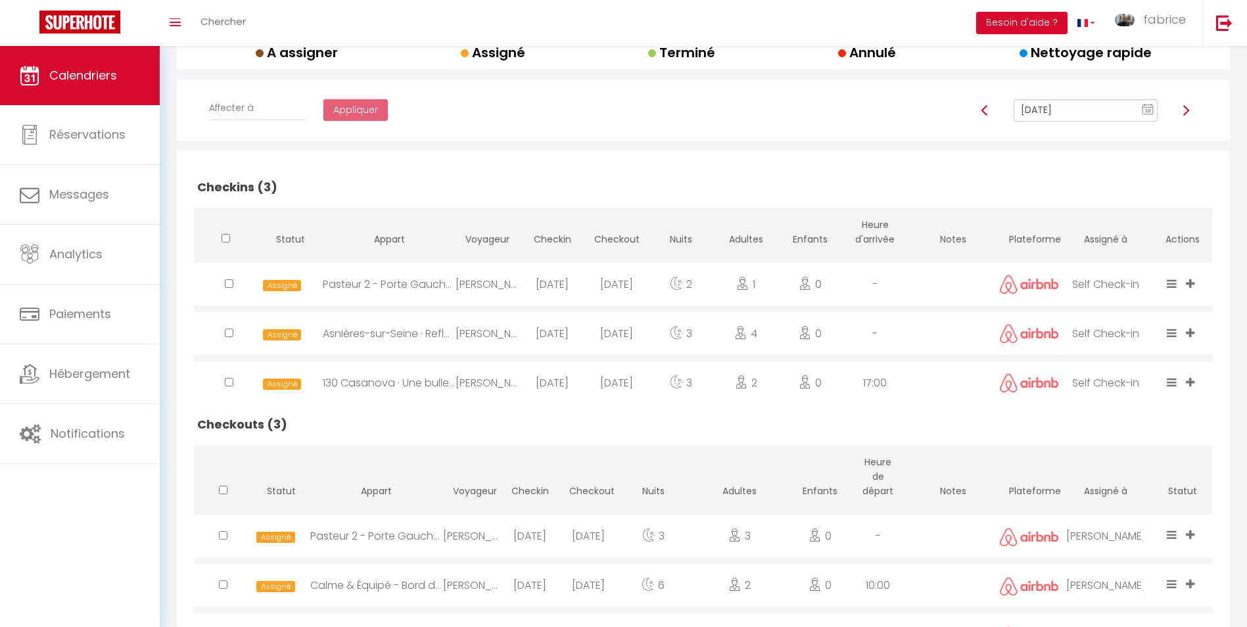 This screenshot has height=627, width=1247. Describe the element at coordinates (703, 187) in the screenshot. I see `h2: Checkins (3)` at that location.